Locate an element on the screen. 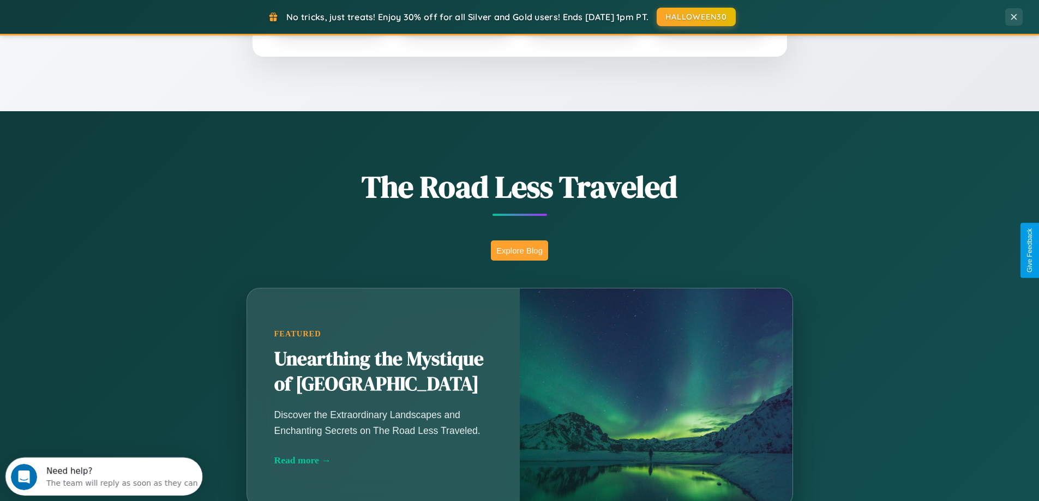  div: Give Feedback is located at coordinates (1030, 250).